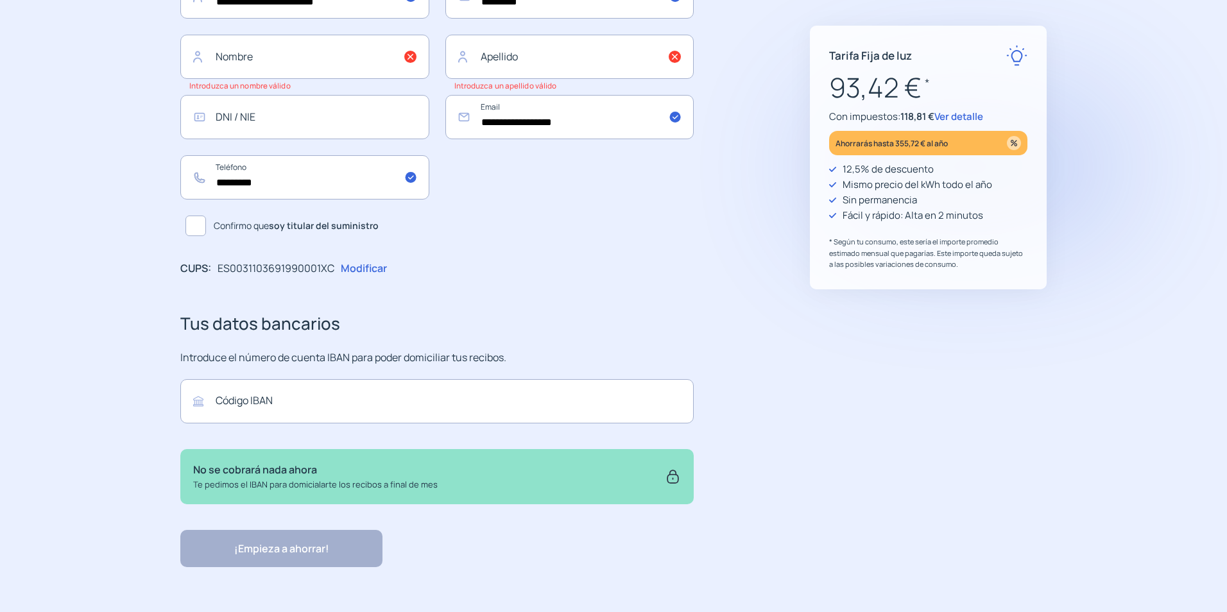  Describe the element at coordinates (315, 470) in the screenshot. I see `p: No se cobrará nada ahora` at that location.